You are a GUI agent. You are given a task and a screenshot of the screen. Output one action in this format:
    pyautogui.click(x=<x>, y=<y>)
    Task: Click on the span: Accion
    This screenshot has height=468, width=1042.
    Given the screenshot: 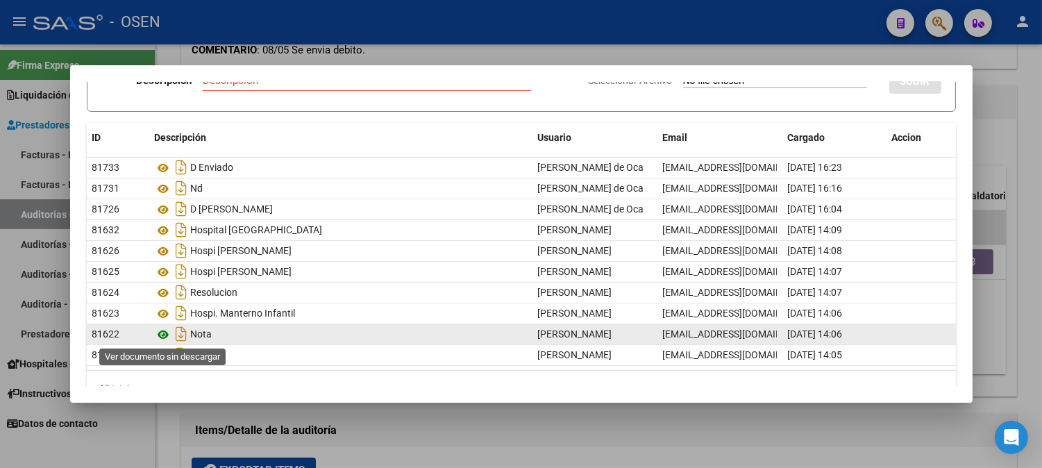 What is the action you would take?
    pyautogui.click(x=907, y=137)
    